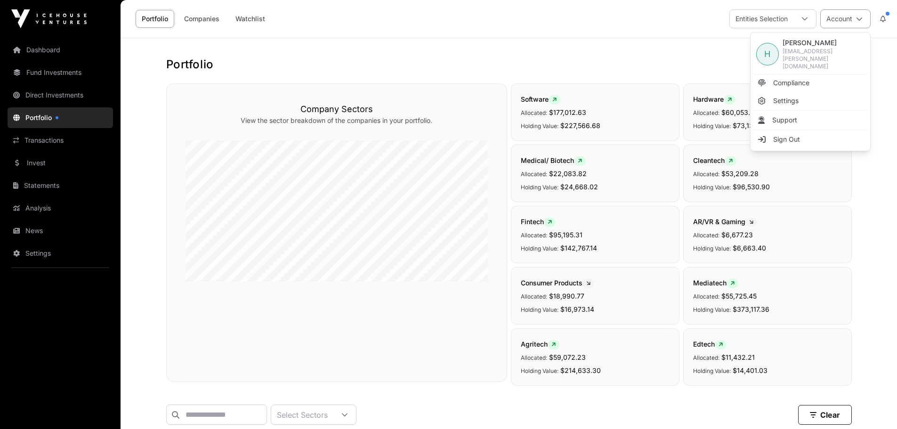  I want to click on span: $73,134.55, so click(749, 125).